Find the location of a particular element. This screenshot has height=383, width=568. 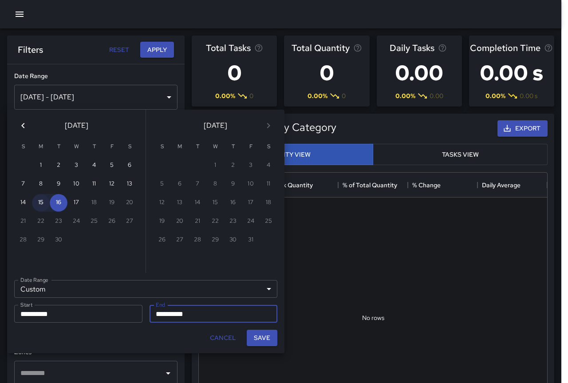

button: 2 is located at coordinates (59, 166).